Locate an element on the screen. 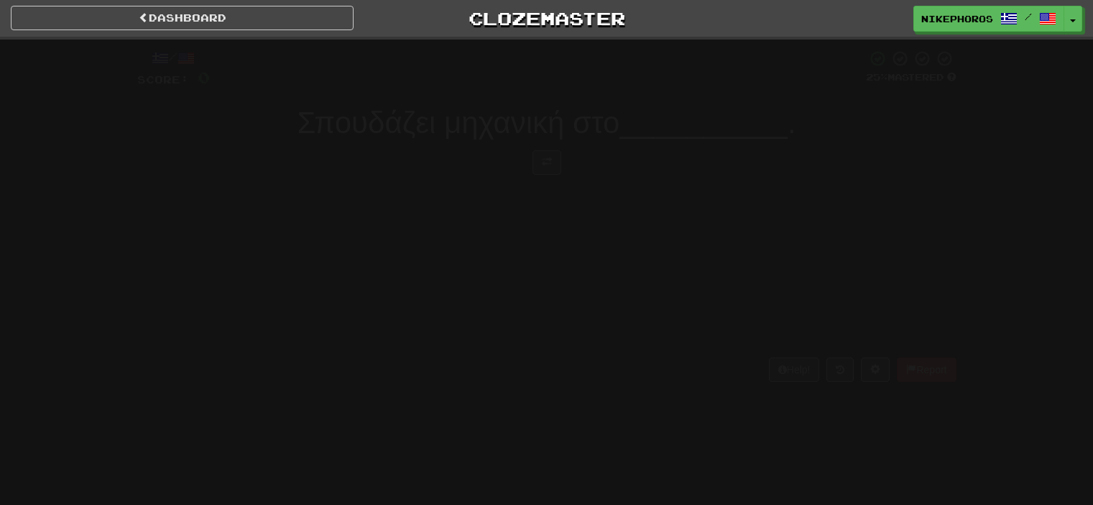 This screenshot has height=505, width=1093. span: προκάλεσε is located at coordinates (407, 298).